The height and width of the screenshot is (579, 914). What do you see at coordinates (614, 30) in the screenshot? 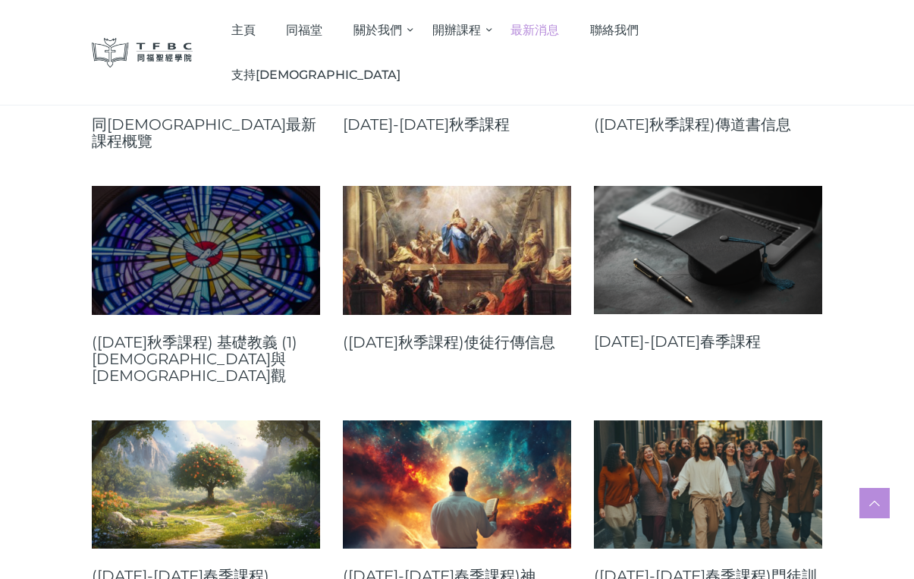
I see `span: 聯絡我們` at bounding box center [614, 30].